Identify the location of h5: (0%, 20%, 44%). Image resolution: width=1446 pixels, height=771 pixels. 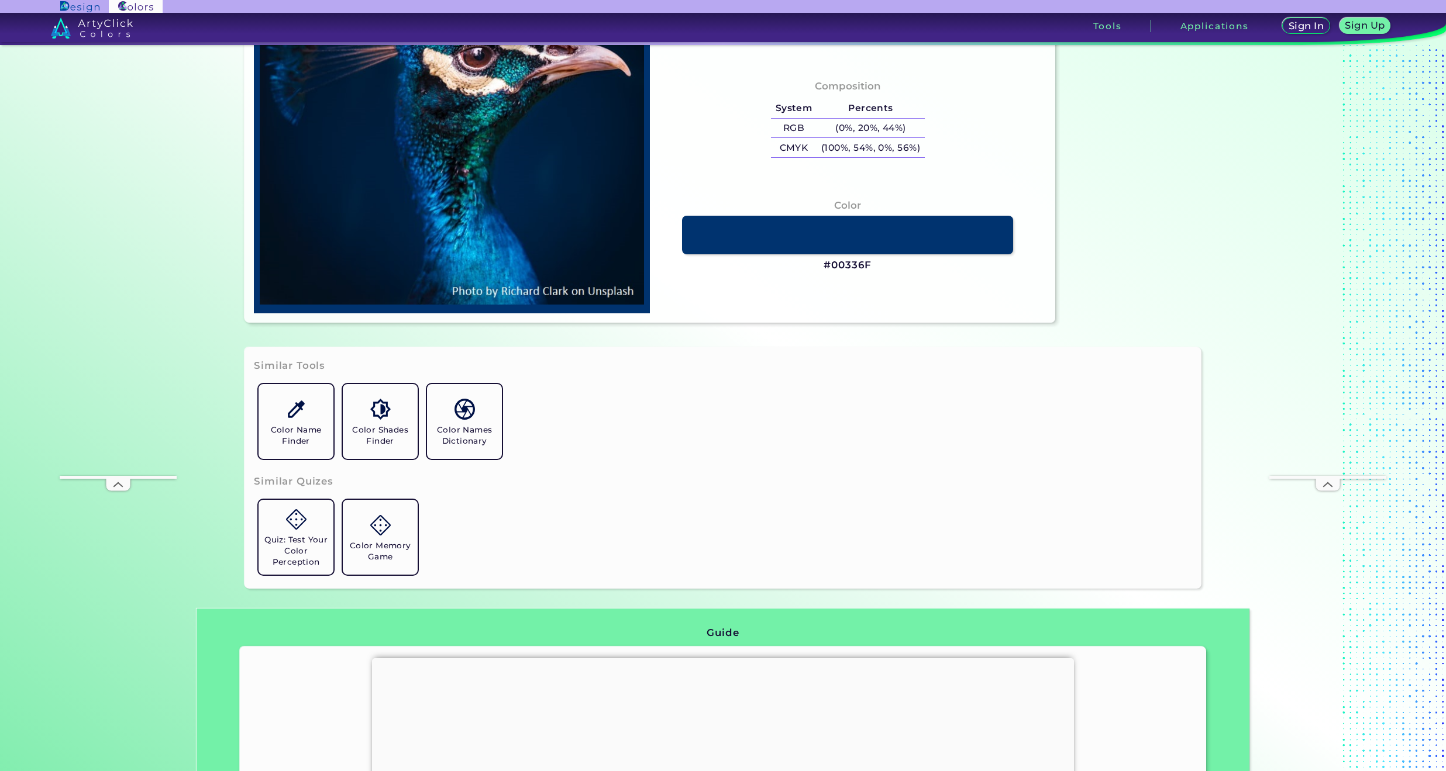
(870, 128).